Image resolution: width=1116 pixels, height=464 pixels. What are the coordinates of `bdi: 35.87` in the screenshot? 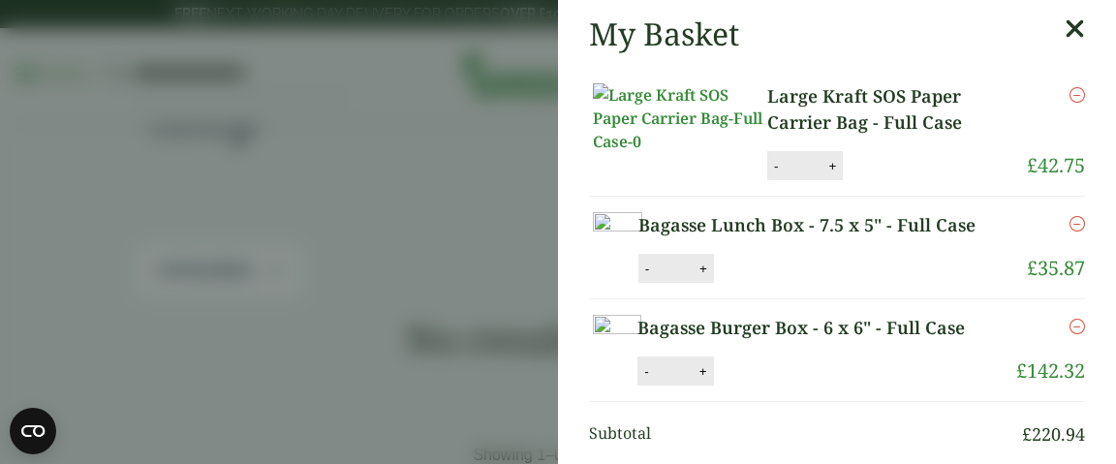 It's located at (1056, 267).